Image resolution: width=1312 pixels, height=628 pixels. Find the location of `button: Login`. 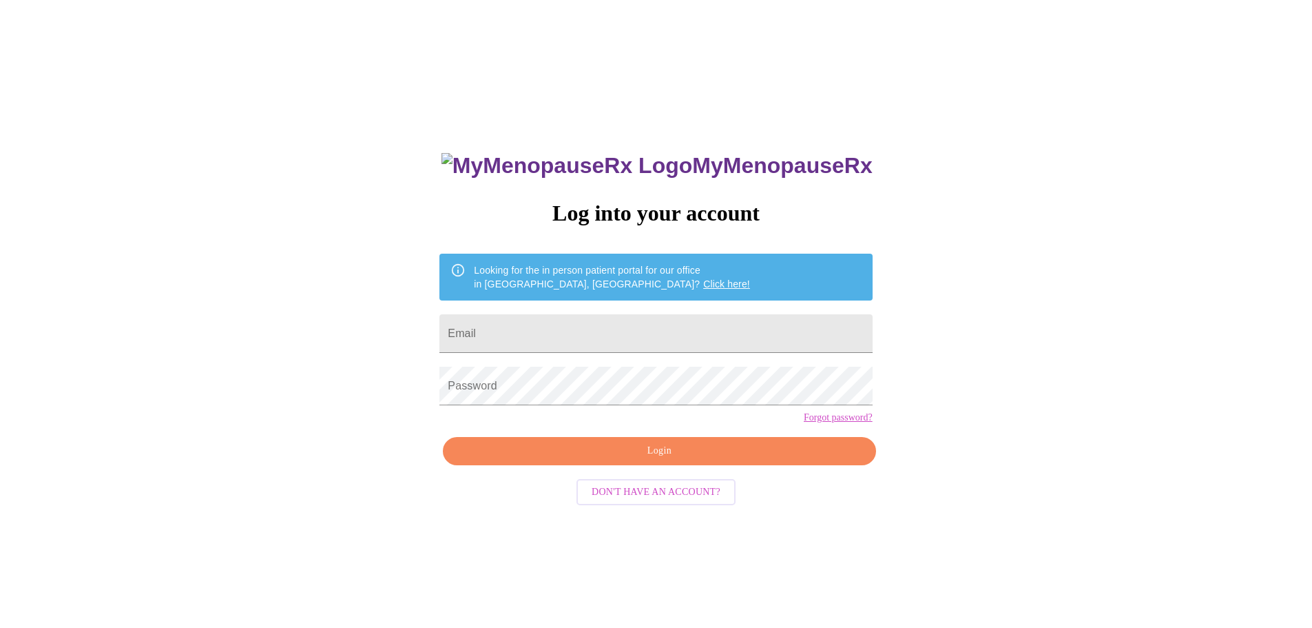

button: Login is located at coordinates (659, 451).